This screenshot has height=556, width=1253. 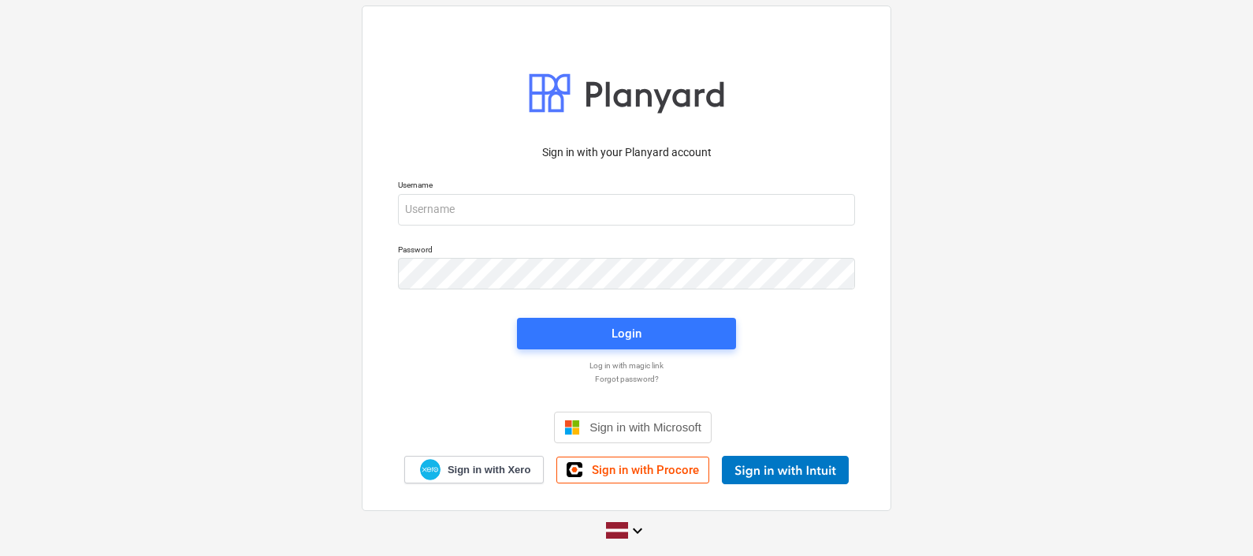 I want to click on p: Sign in with your Planyard account, so click(x=627, y=152).